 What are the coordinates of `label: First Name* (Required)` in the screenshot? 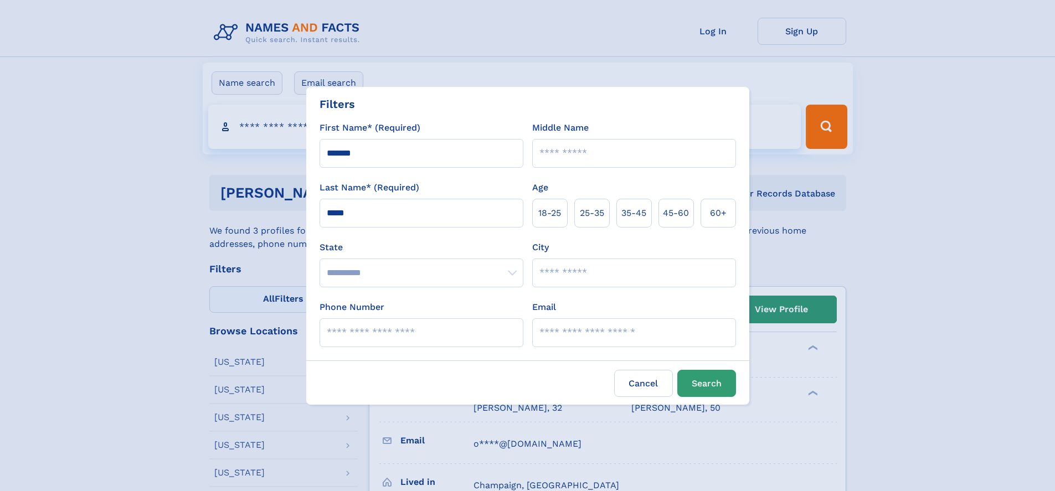 It's located at (370, 128).